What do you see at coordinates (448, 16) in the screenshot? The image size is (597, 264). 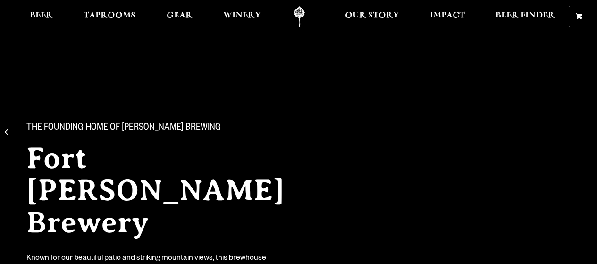 I see `span: Impact` at bounding box center [448, 16].